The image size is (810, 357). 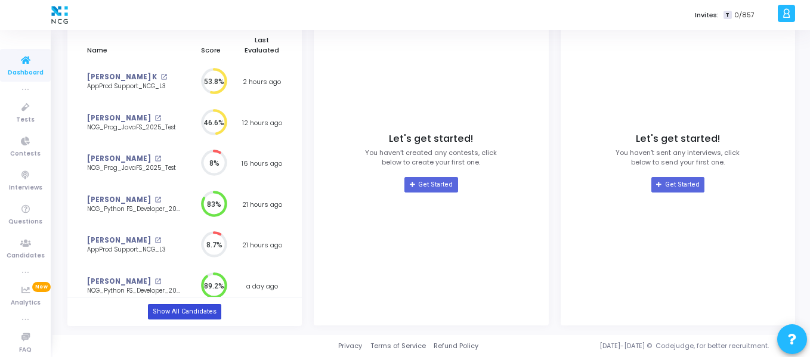 What do you see at coordinates (262, 82) in the screenshot?
I see `td: 2 hours ago` at bounding box center [262, 82].